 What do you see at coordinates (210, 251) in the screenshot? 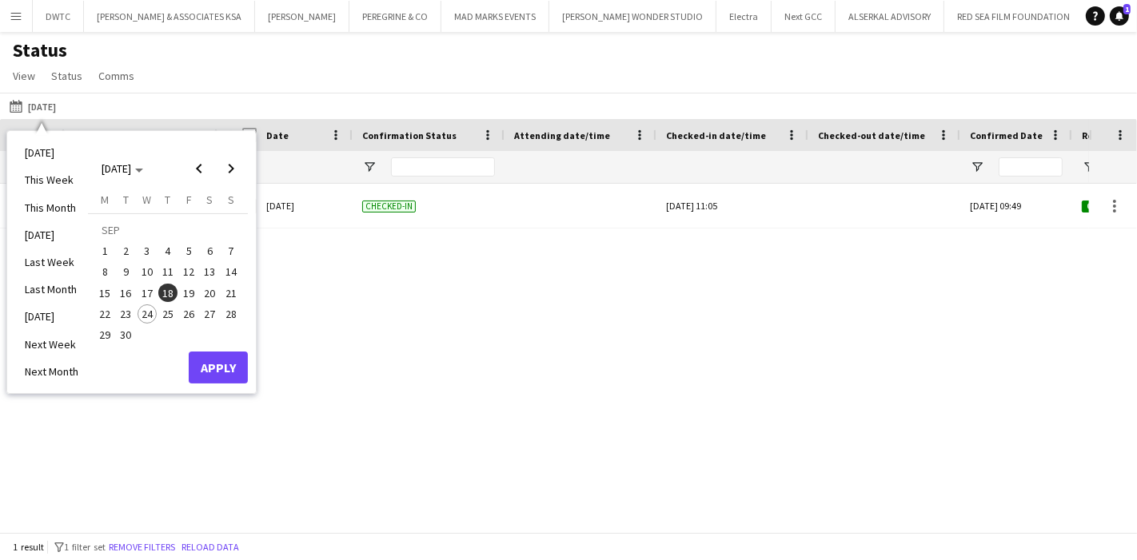
I see `span: 6` at bounding box center [210, 251].